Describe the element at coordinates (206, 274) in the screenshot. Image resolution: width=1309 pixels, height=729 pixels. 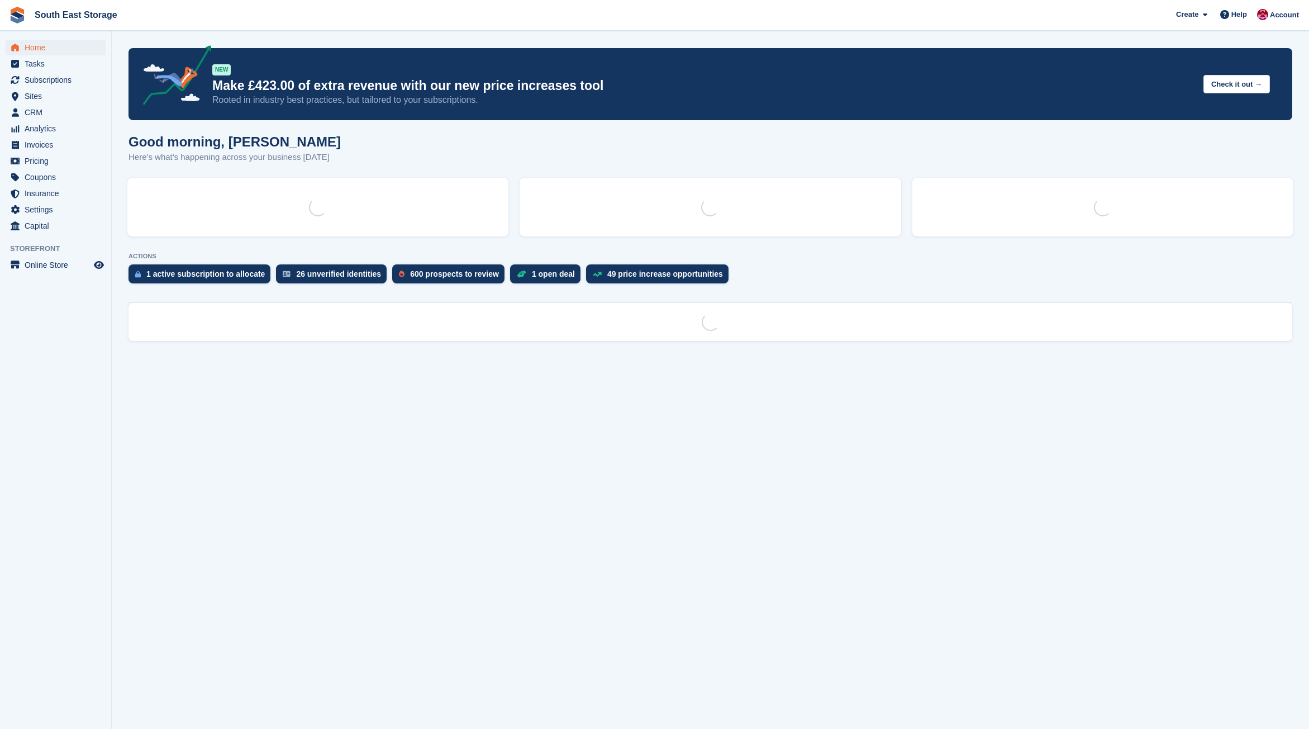
I see `div: 1 active subscription to allocate` at that location.